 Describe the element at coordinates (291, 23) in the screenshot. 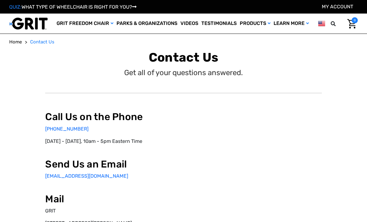

I see `a: Learn More` at that location.